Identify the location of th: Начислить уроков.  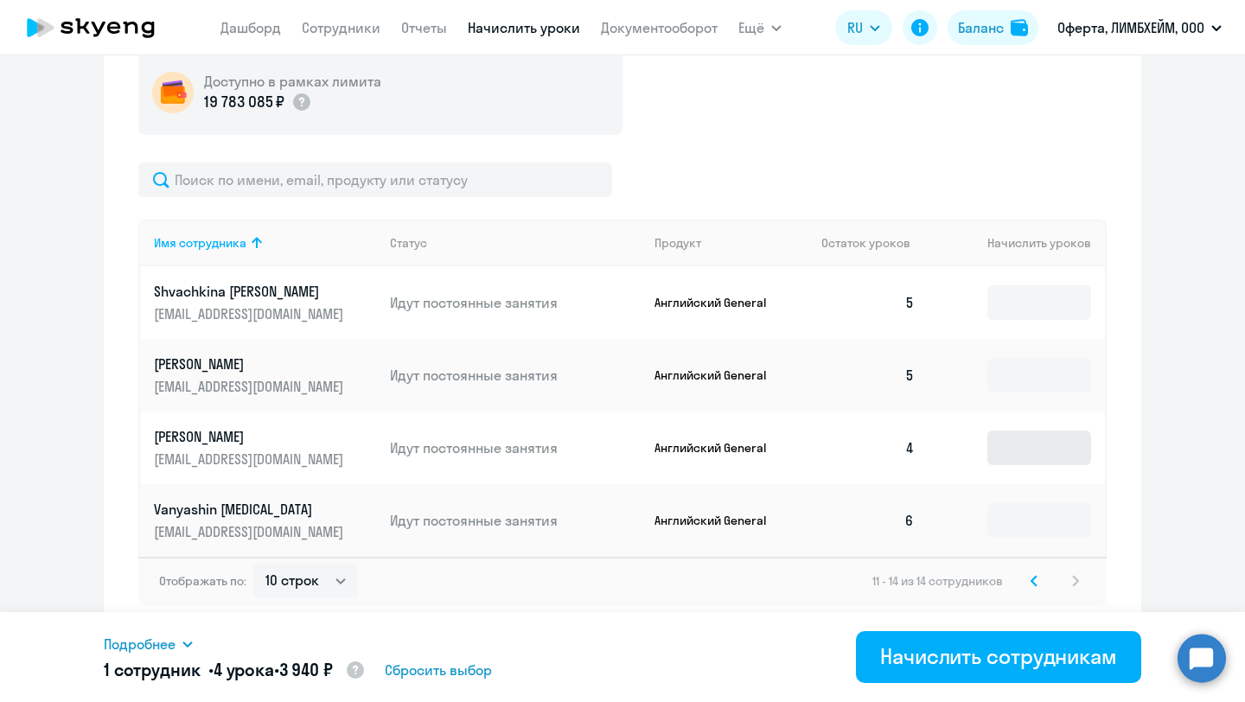
(1017, 243).